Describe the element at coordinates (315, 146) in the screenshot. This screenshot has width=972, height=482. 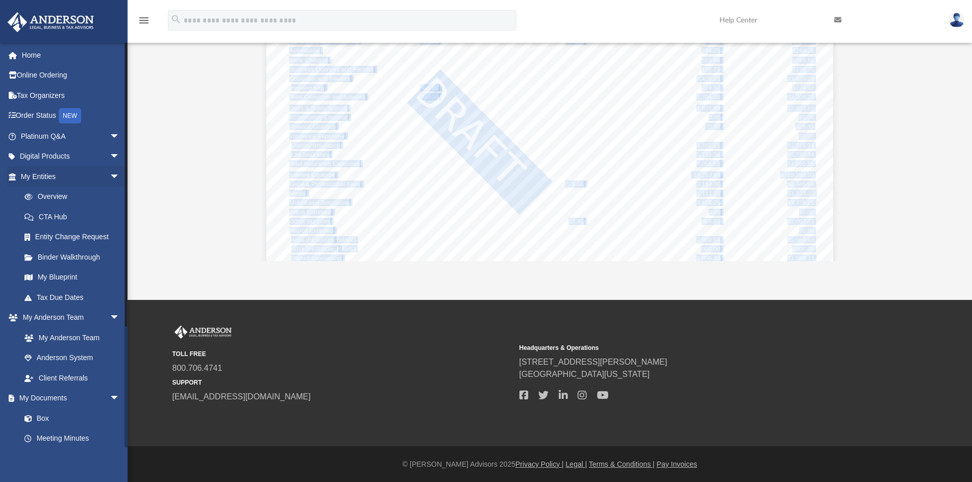
I see `span: Liability Insurance` at that location.